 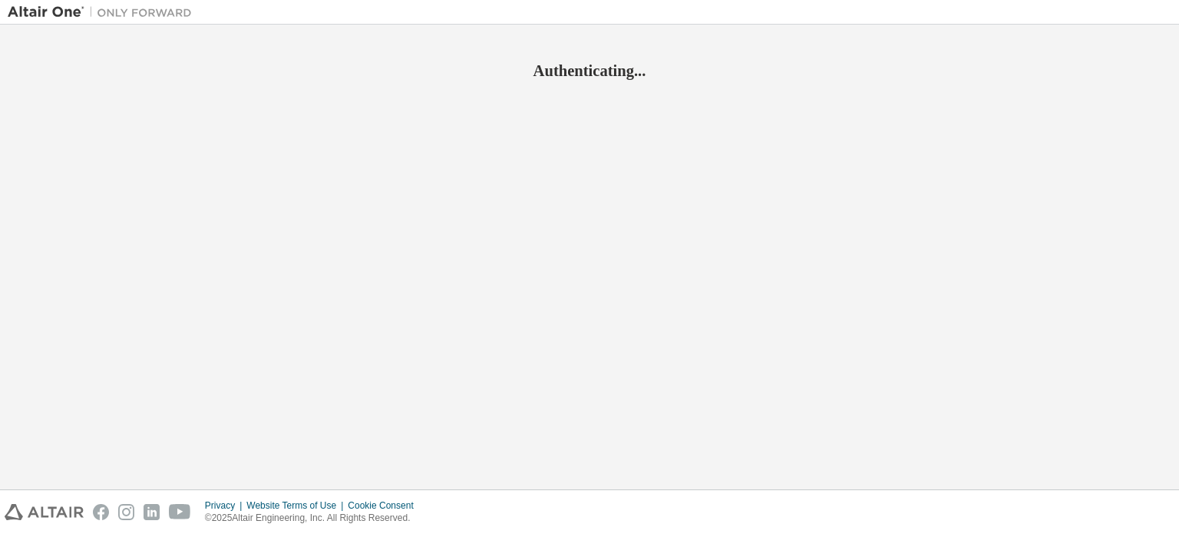 I want to click on img: altair_logo.svg, so click(x=44, y=511).